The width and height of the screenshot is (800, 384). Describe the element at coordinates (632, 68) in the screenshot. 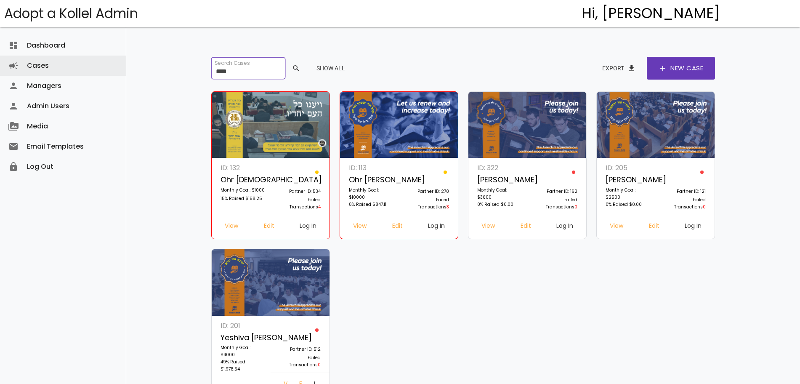

I see `span: file_download` at that location.